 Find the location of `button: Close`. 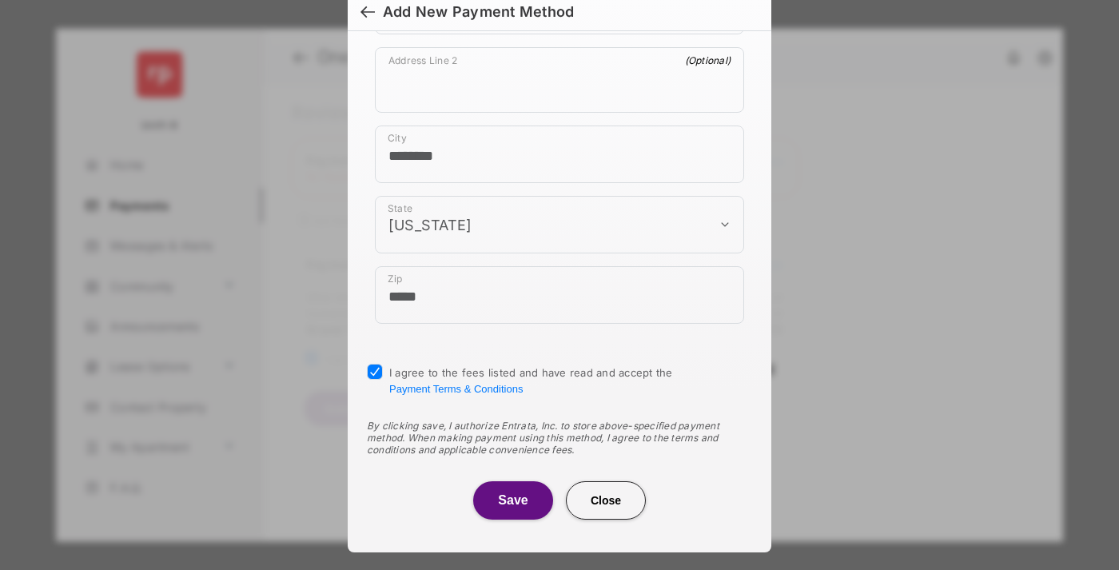

button: Close is located at coordinates (606, 500).